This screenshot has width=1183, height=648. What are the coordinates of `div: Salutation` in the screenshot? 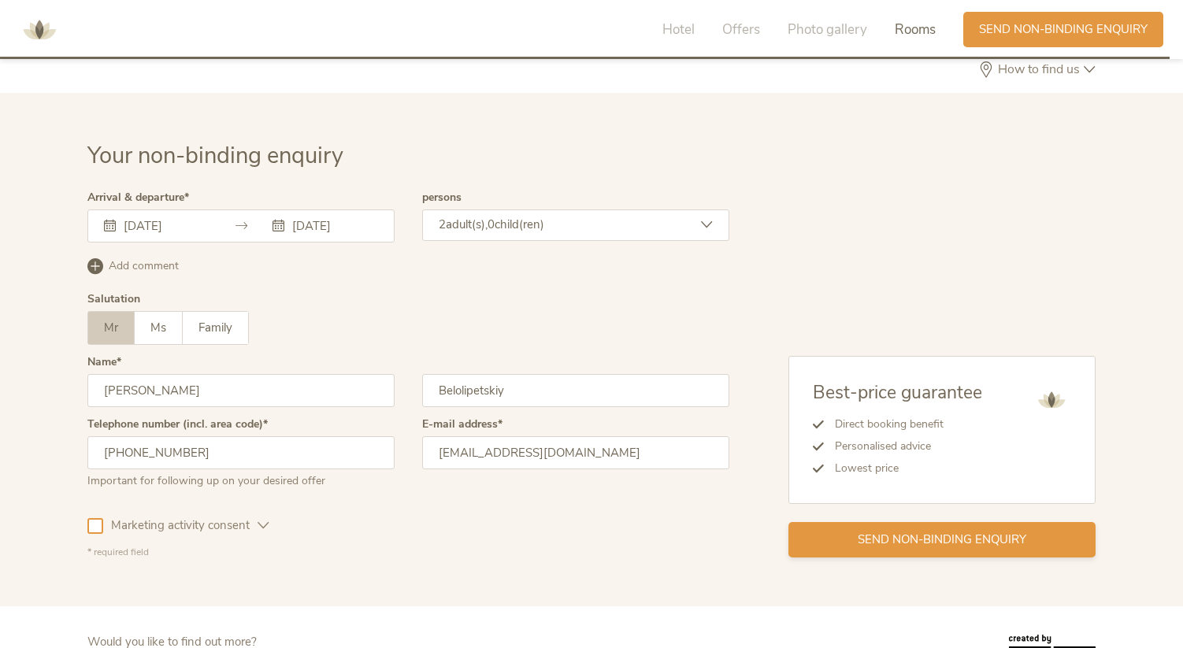 It's located at (113, 299).